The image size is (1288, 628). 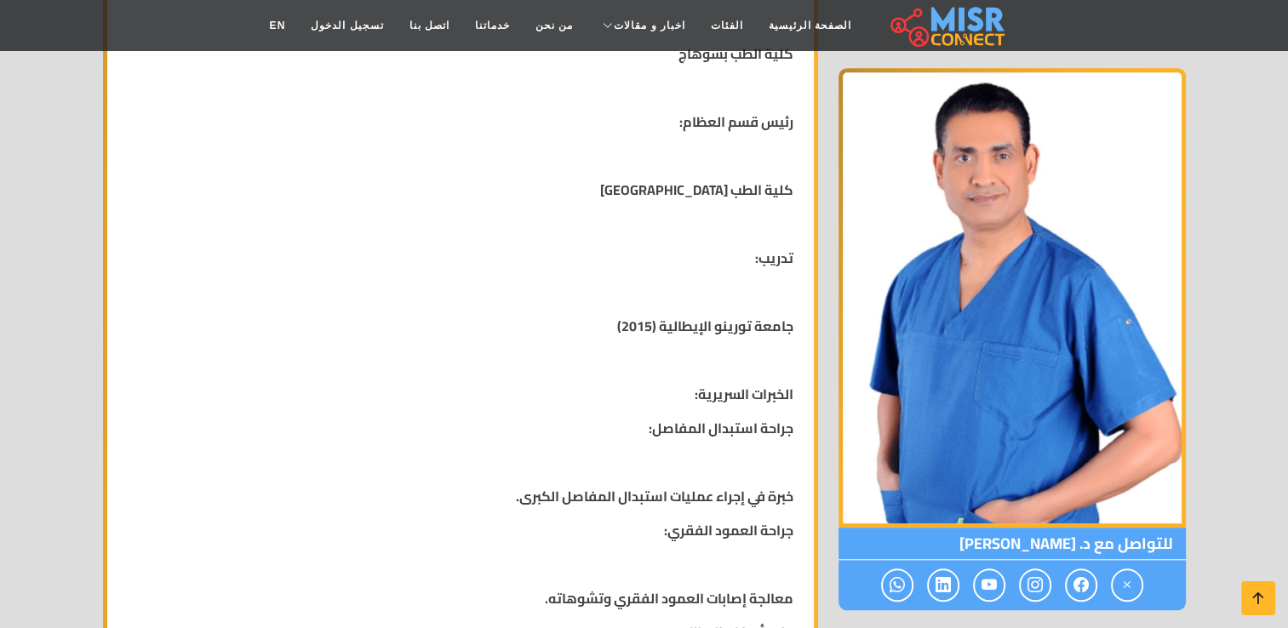 What do you see at coordinates (744, 394) in the screenshot?
I see `strong: الخبرات السريرية:` at bounding box center [744, 394].